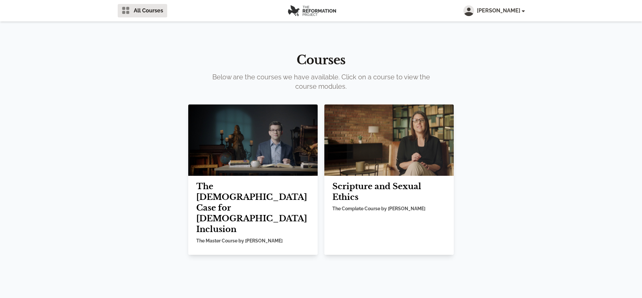  I want to click on a: All Courses, so click(142, 11).